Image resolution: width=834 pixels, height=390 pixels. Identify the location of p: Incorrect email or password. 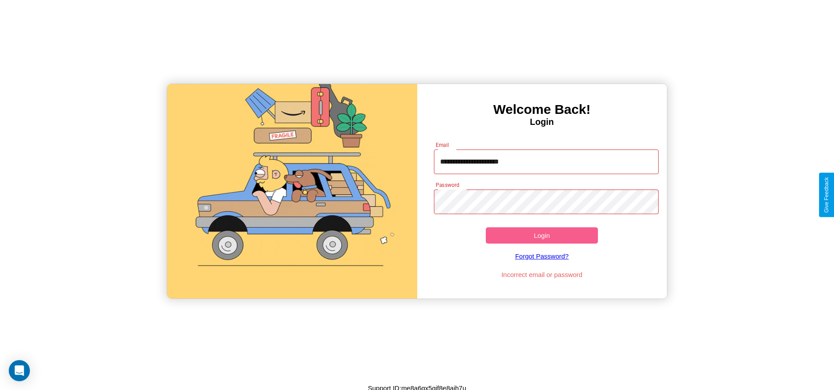
(541, 274).